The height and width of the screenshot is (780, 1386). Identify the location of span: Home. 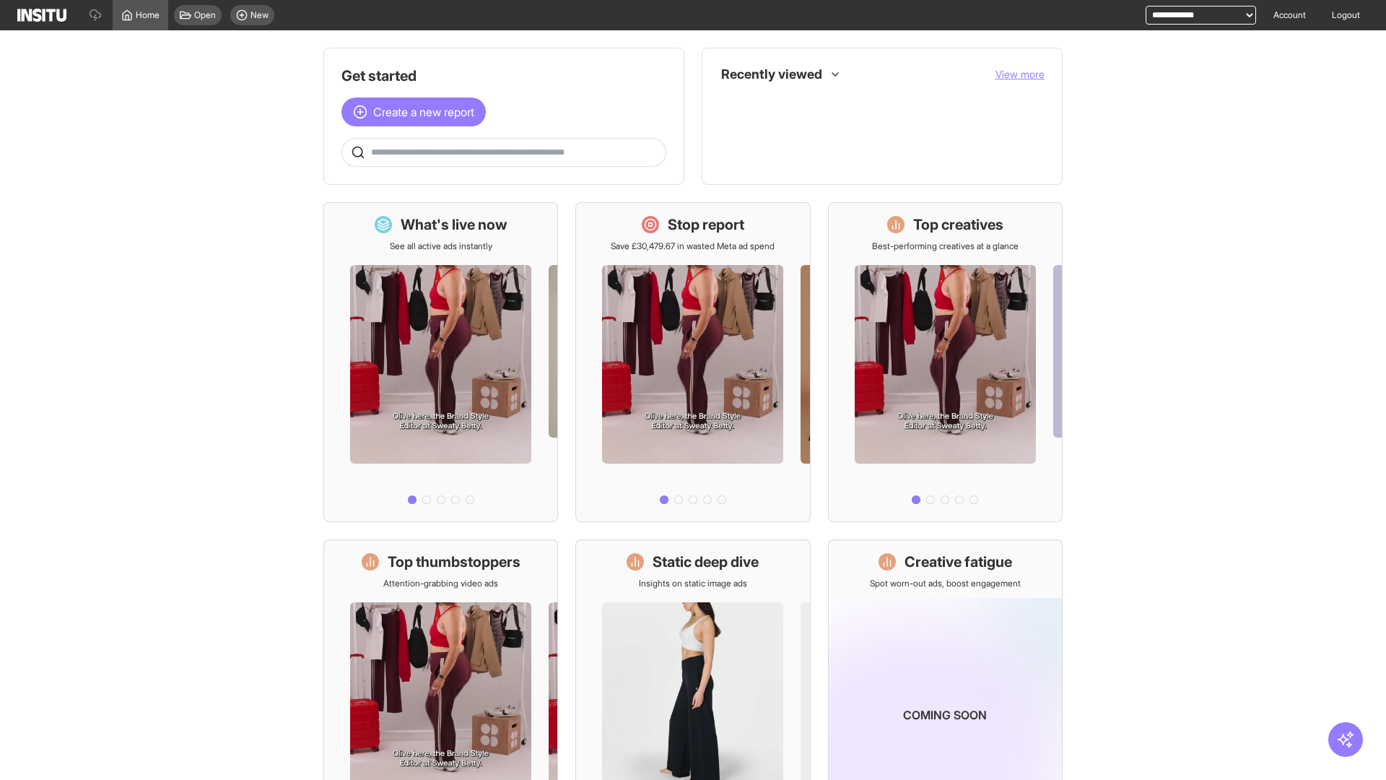
(147, 15).